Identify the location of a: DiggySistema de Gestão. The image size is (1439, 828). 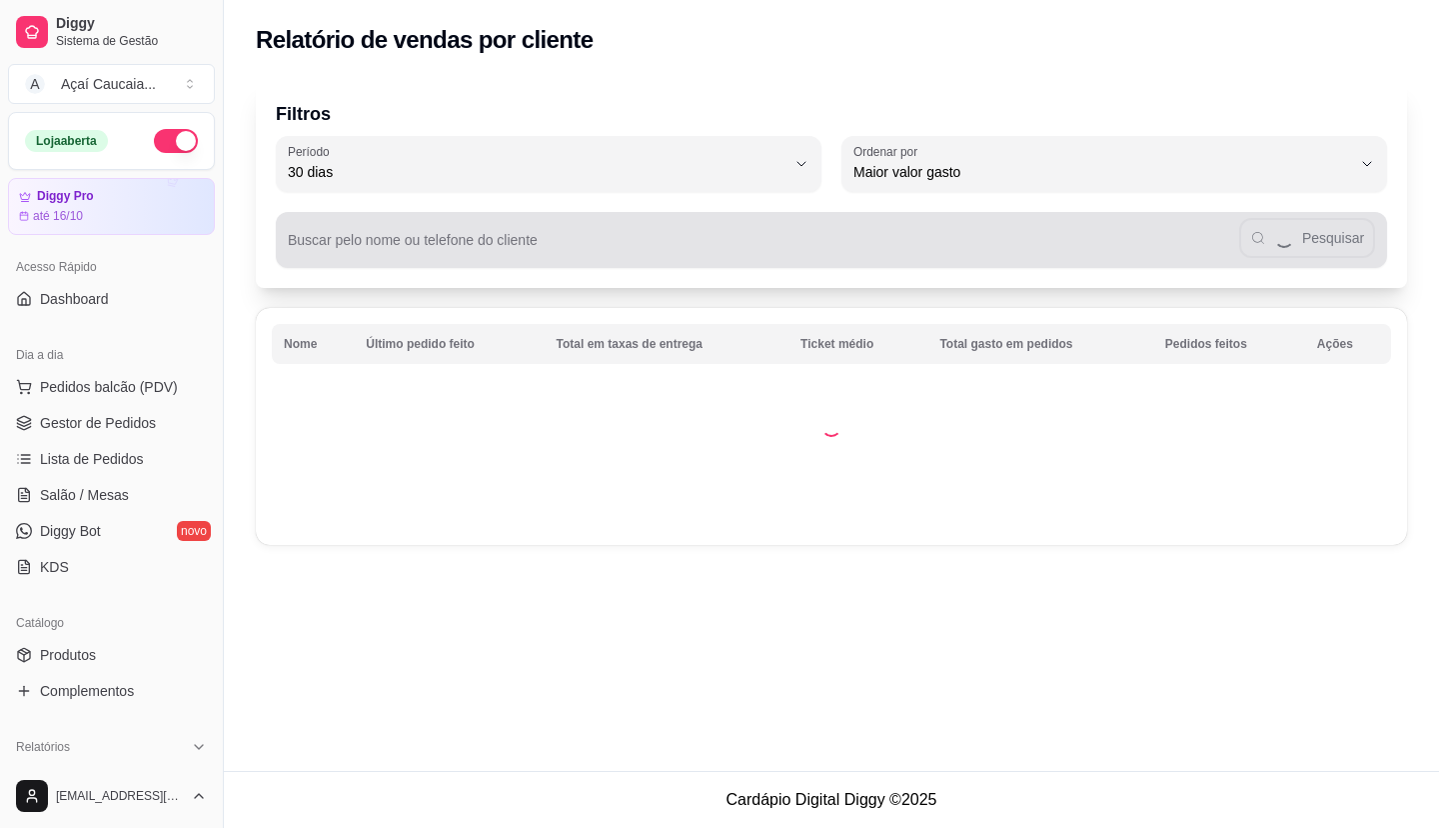
(111, 32).